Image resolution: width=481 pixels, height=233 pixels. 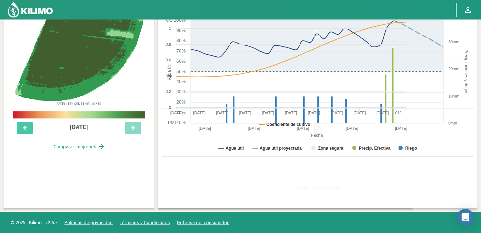 I want to click on text: 0.4, so click(x=168, y=76).